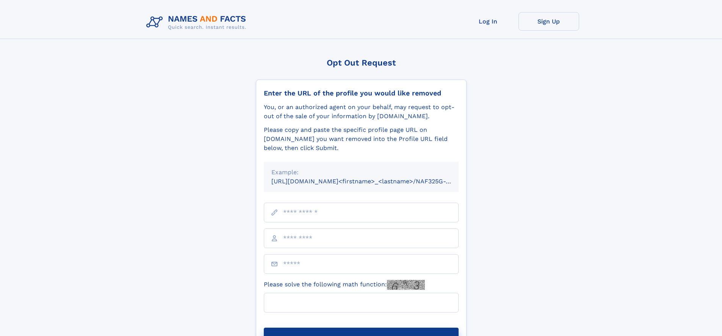 The image size is (722, 336). Describe the element at coordinates (198, 22) in the screenshot. I see `img: Logo Names and Facts` at that location.